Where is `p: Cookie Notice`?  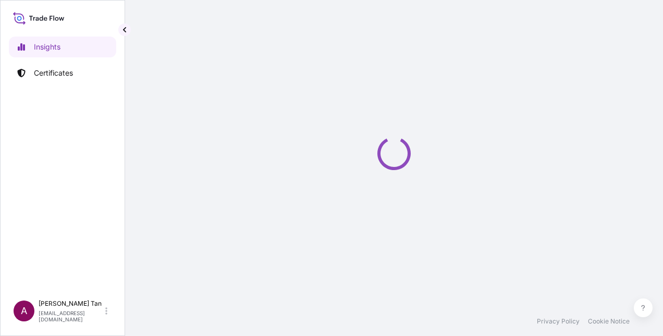 p: Cookie Notice is located at coordinates (609, 321).